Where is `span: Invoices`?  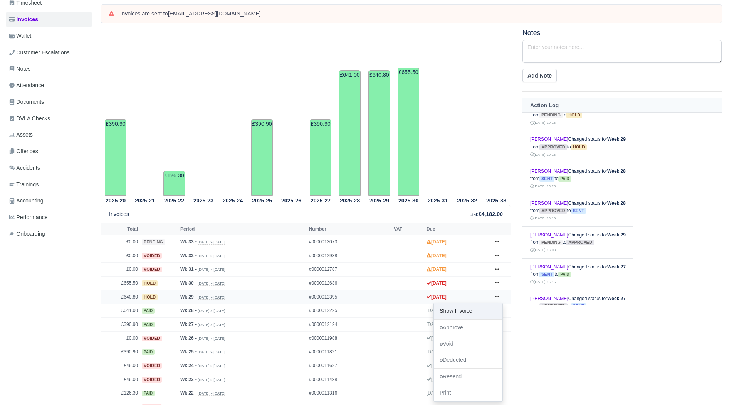 span: Invoices is located at coordinates (24, 19).